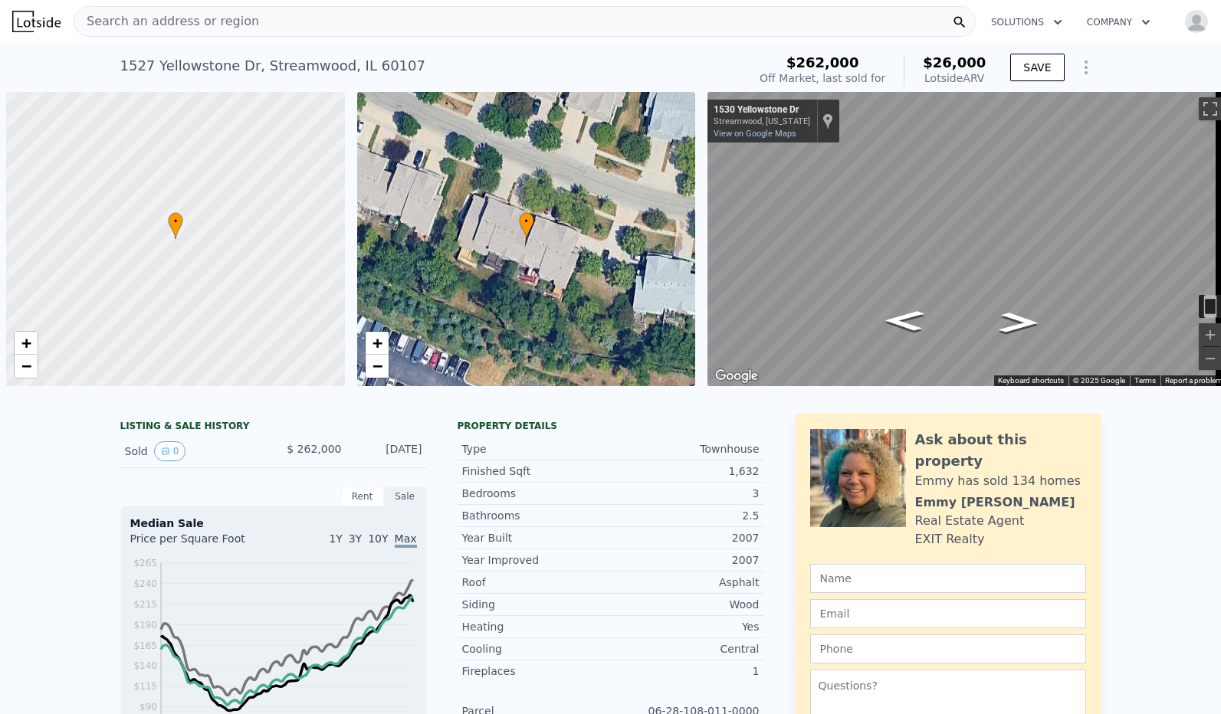 The image size is (1221, 714). Describe the element at coordinates (904, 321) in the screenshot. I see `path: Go East, Yellowstone Dr` at that location.